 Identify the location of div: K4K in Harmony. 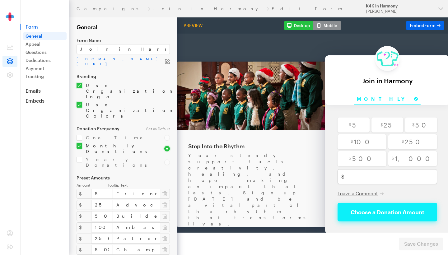
(399, 6).